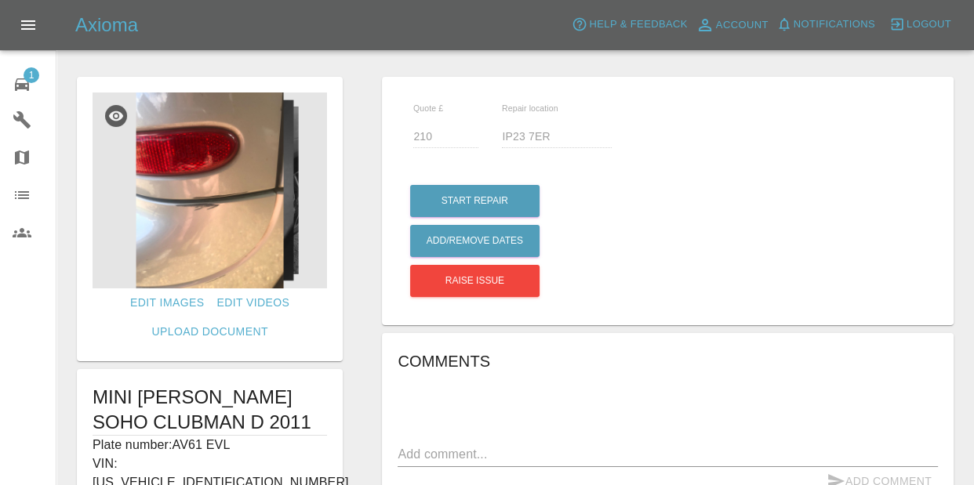 Image resolution: width=974 pixels, height=485 pixels. I want to click on p: Plate number: AV61 EVL, so click(209, 445).